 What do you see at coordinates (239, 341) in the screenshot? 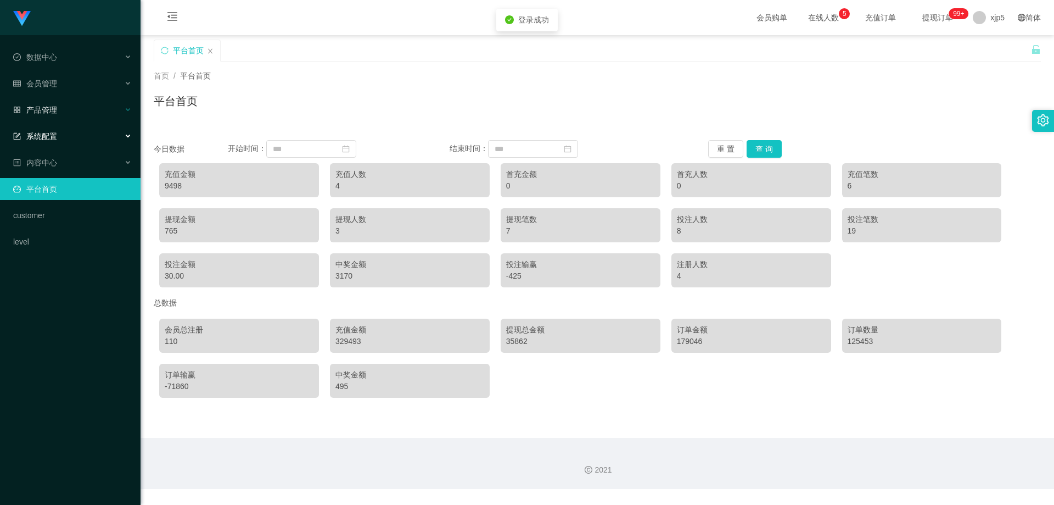
I see `div: 110` at bounding box center [239, 341].